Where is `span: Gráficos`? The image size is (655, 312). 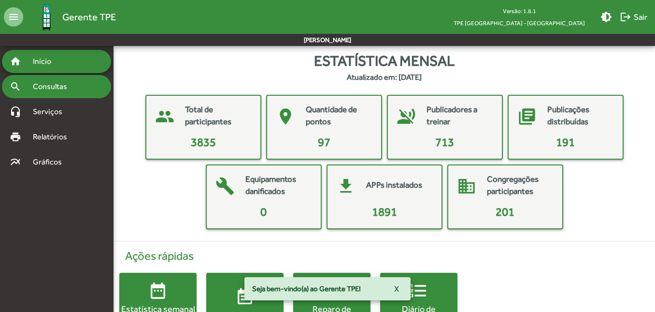 span: Gráficos is located at coordinates (51, 162).